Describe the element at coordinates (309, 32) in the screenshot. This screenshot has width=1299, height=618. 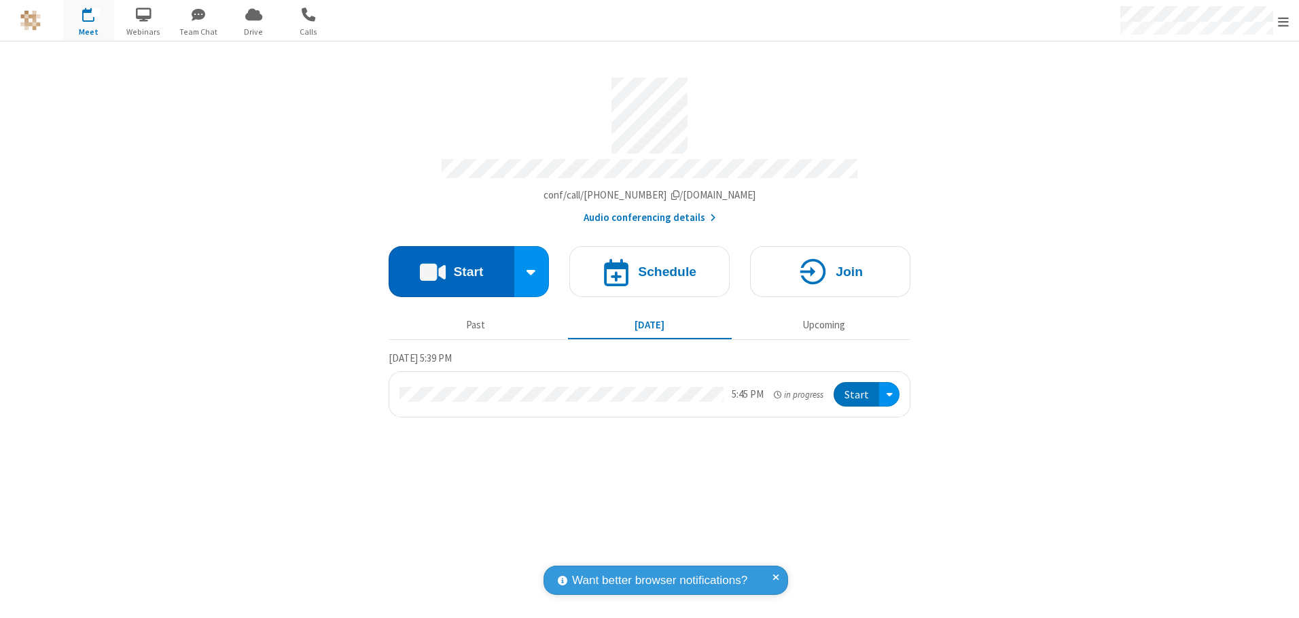
I see `span: Calls` at that location.